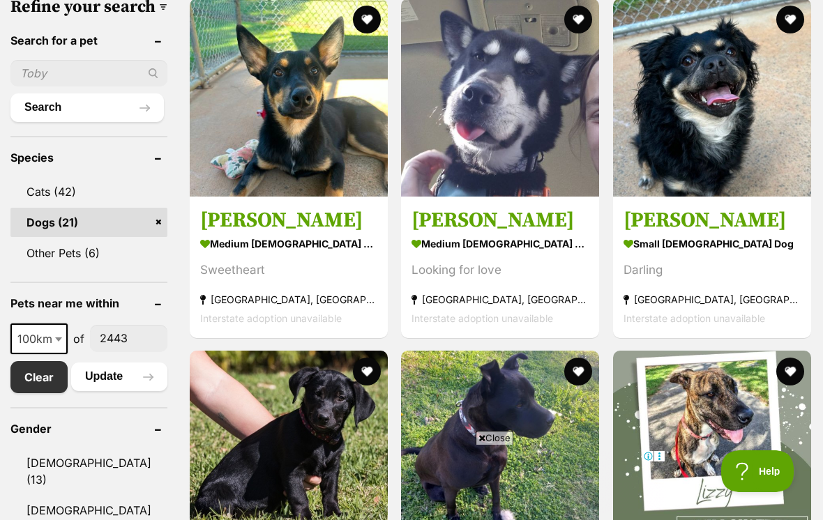 This screenshot has width=823, height=520. What do you see at coordinates (89, 158) in the screenshot?
I see `header: Species` at bounding box center [89, 158].